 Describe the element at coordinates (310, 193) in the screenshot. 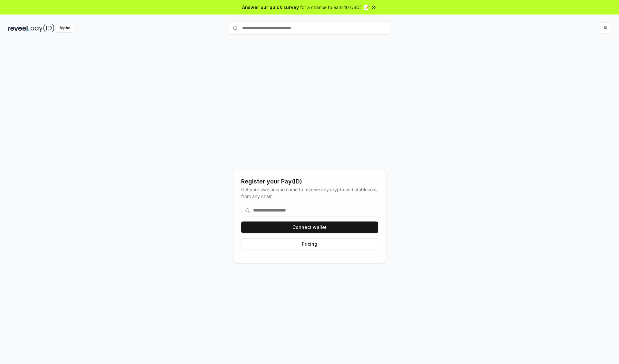

I see `div: Get your own unique name to receive any crypto and stablecoin, from any chain` at that location.